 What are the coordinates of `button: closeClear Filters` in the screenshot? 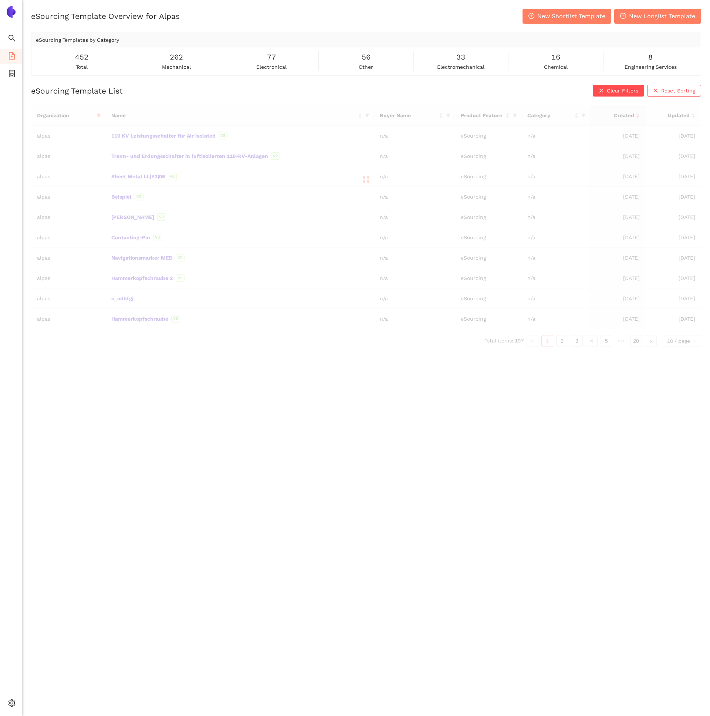 It's located at (619, 91).